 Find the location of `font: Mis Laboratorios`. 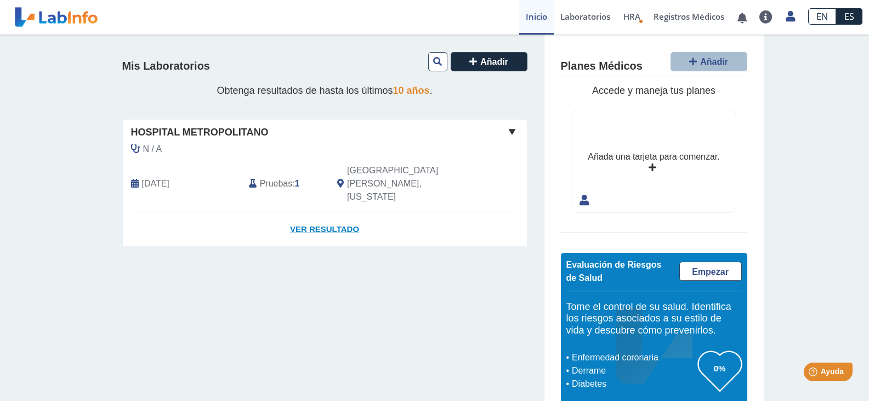

font: Mis Laboratorios is located at coordinates (166, 66).